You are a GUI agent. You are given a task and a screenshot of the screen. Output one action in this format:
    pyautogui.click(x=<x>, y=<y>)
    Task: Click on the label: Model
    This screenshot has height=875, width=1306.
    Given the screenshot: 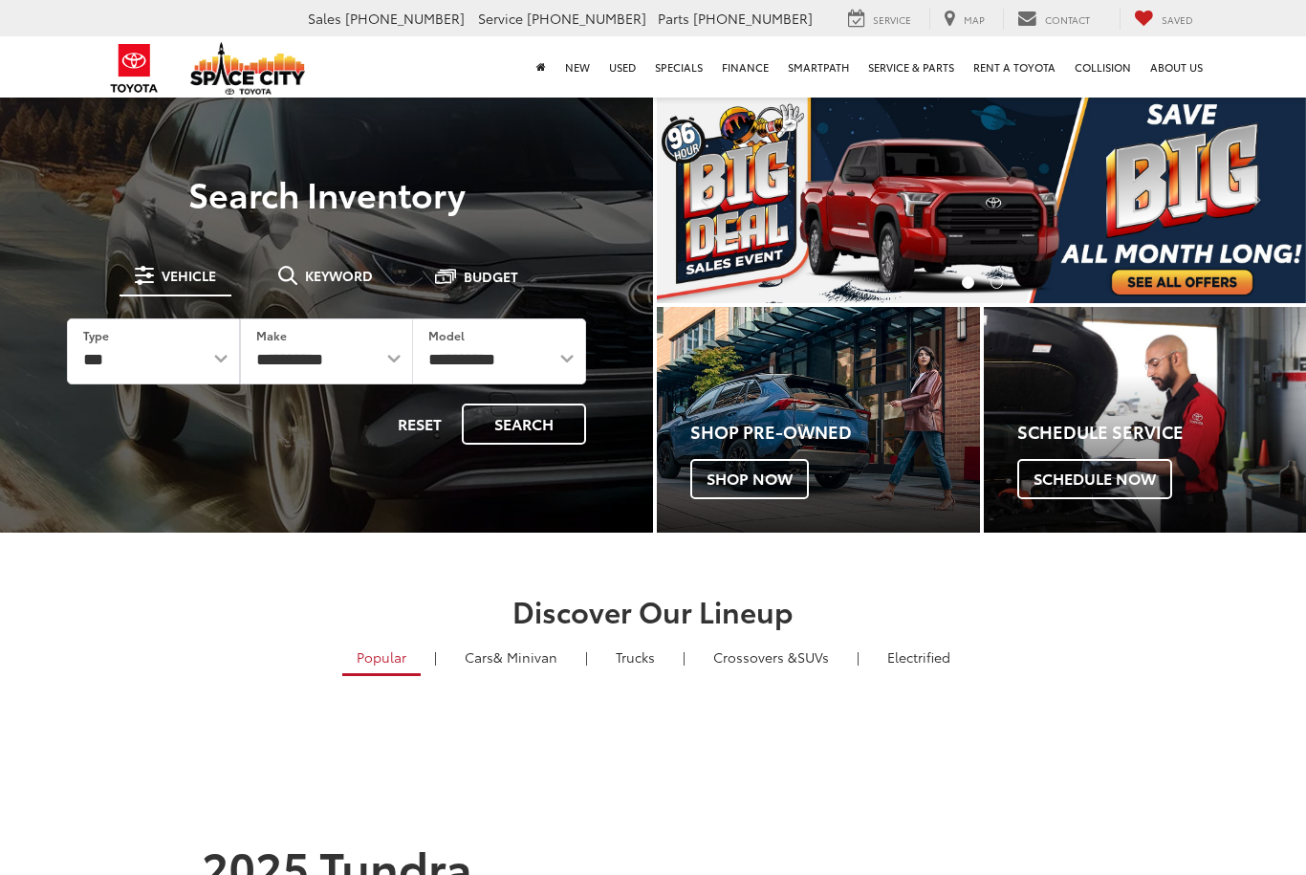 What is the action you would take?
    pyautogui.click(x=447, y=335)
    